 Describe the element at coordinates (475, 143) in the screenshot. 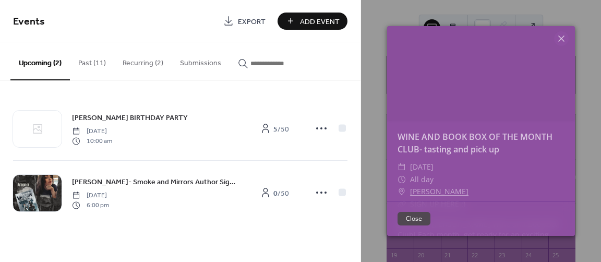

I see `a: WINE AND BOOK BOX OF THE MONTH CLUB- tasting and pick up` at that location.